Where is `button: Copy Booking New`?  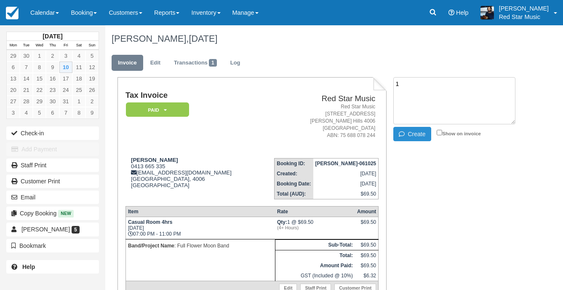
button: Copy Booking New is located at coordinates (53, 213).